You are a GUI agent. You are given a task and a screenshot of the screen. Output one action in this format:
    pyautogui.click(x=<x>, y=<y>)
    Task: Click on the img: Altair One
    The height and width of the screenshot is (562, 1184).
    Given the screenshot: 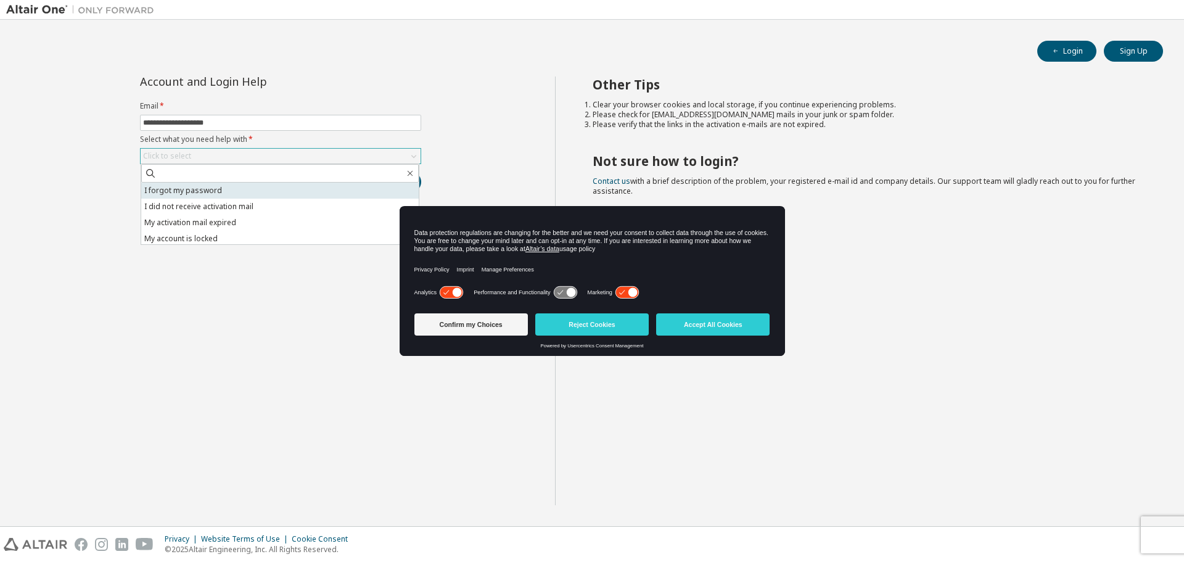 What is the action you would take?
    pyautogui.click(x=83, y=10)
    